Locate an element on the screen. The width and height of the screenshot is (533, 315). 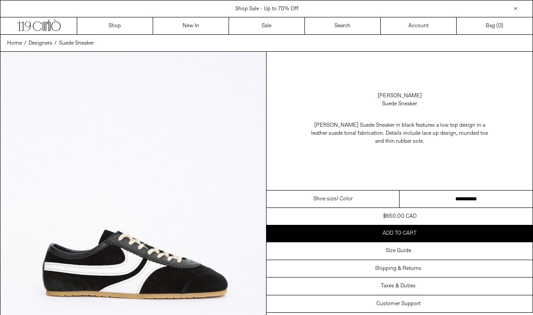
a: Shop is located at coordinates (115, 26).